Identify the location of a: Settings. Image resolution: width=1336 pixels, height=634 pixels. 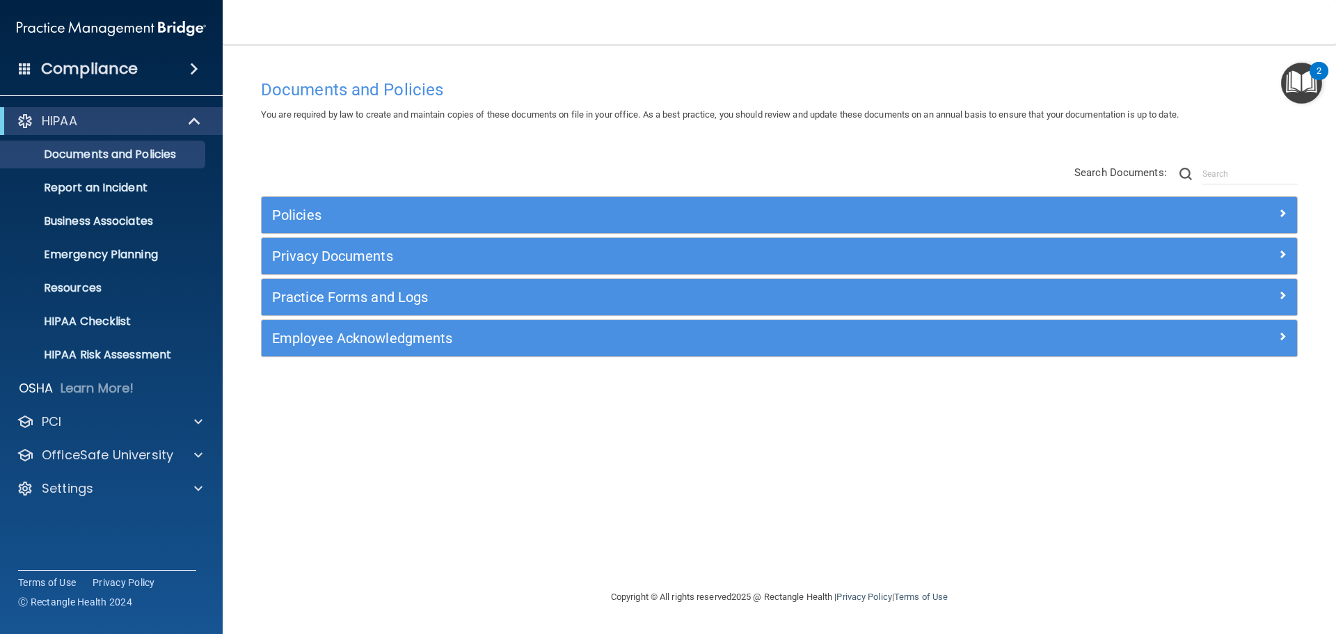
(109, 489).